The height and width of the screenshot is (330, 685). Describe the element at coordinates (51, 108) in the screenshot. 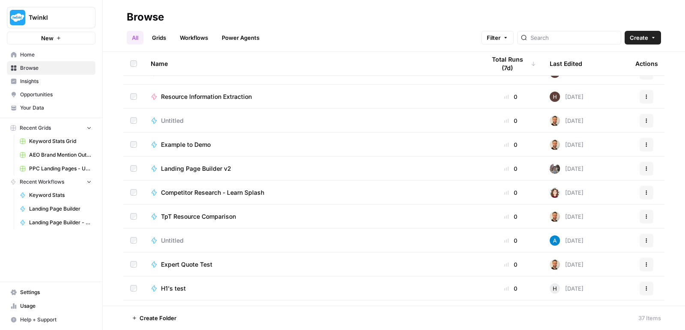

I see `a: Your Data` at that location.